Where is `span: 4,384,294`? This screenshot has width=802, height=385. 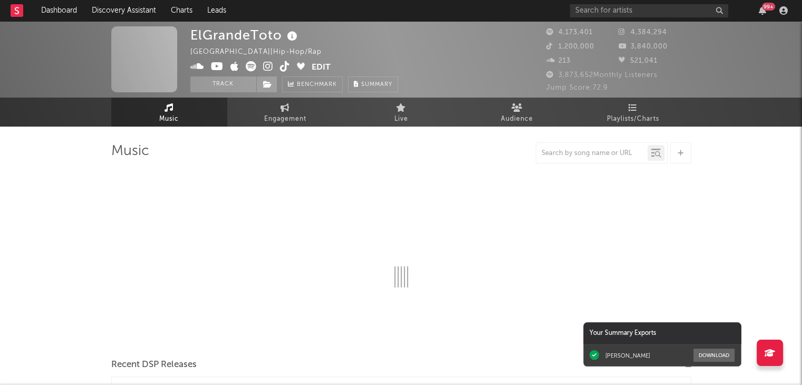
span: 4,384,294 is located at coordinates (643, 32).